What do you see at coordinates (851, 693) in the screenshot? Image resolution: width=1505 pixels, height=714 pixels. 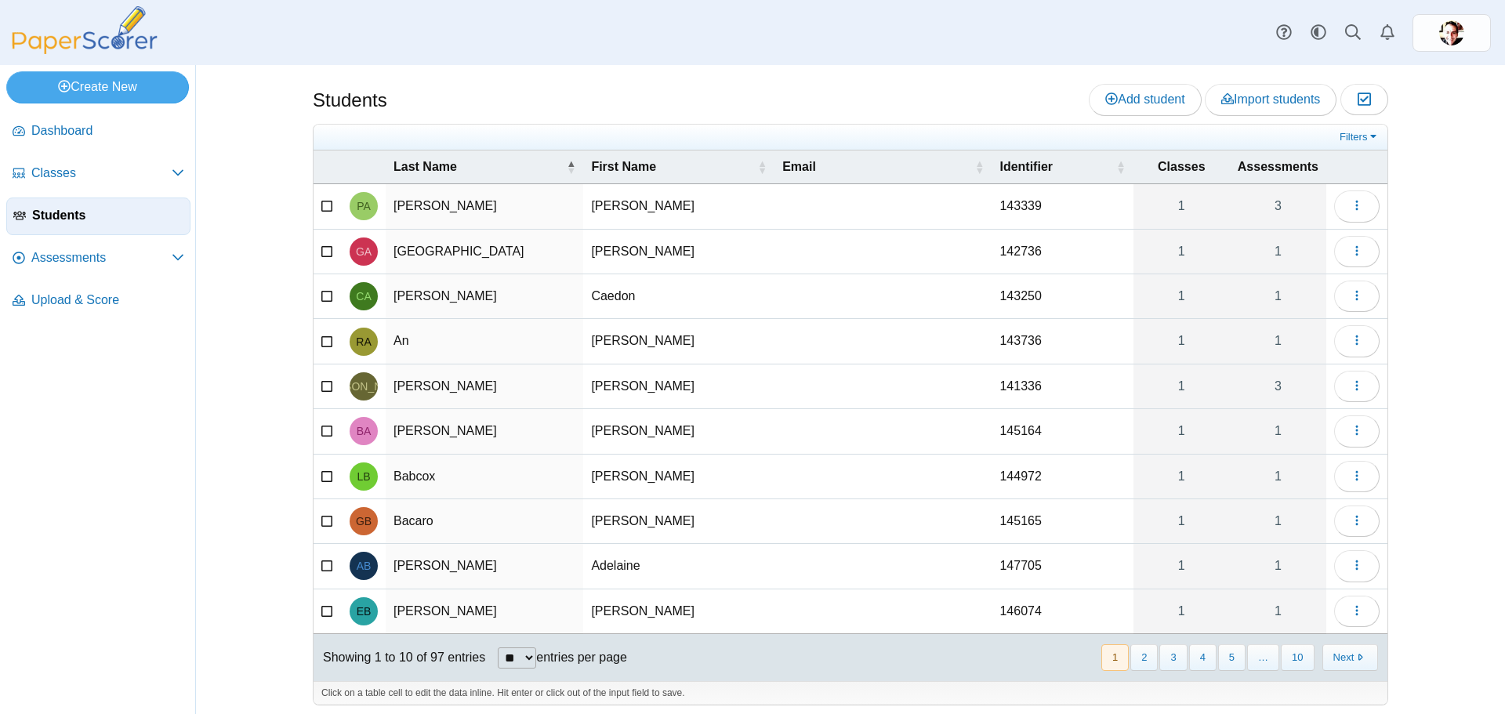 I see `div: Click on a table cell to edit the data inline. Hit enter or click out of the input field to save.` at bounding box center [851, 693].